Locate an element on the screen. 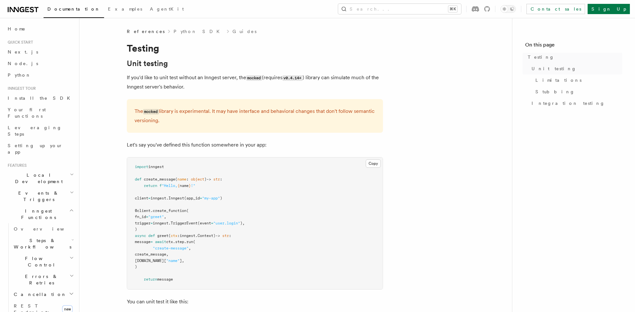  span: Leveraging Steps is located at coordinates (35, 131).